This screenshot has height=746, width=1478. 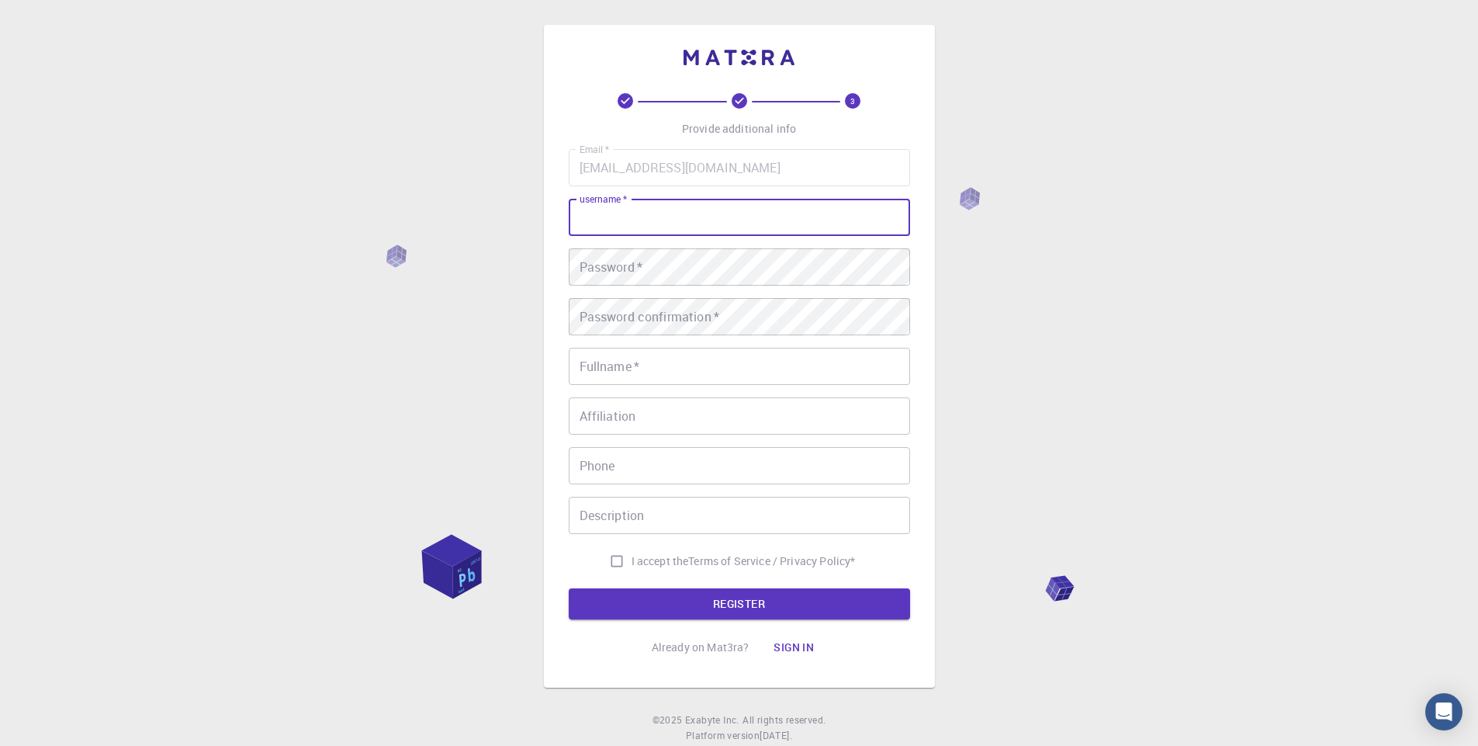 I want to click on div: Open Intercom Messenger, so click(x=1444, y=712).